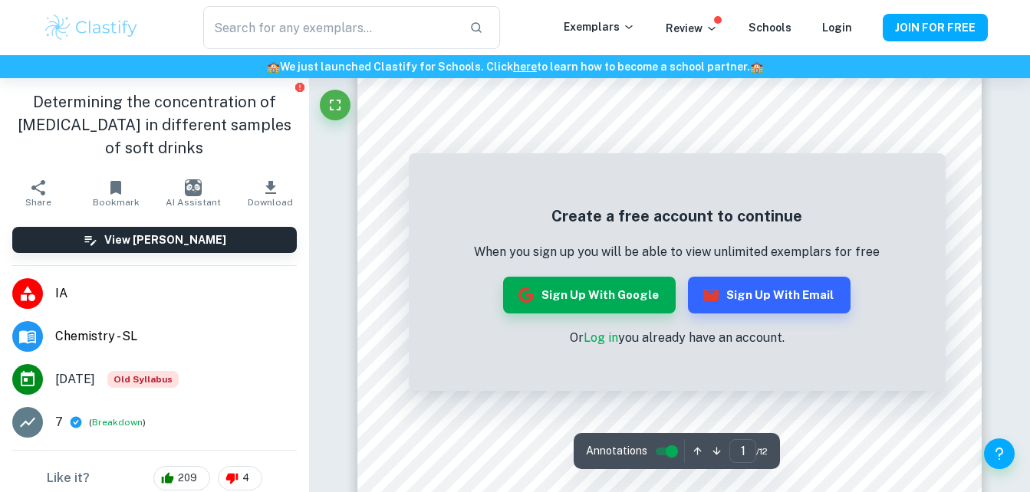 The height and width of the screenshot is (492, 1030). What do you see at coordinates (143, 379) in the screenshot?
I see `div: Starting from the May 2025 session, the Chemistry IA requirements have changed. It's OK to refer ...` at bounding box center [143, 379].